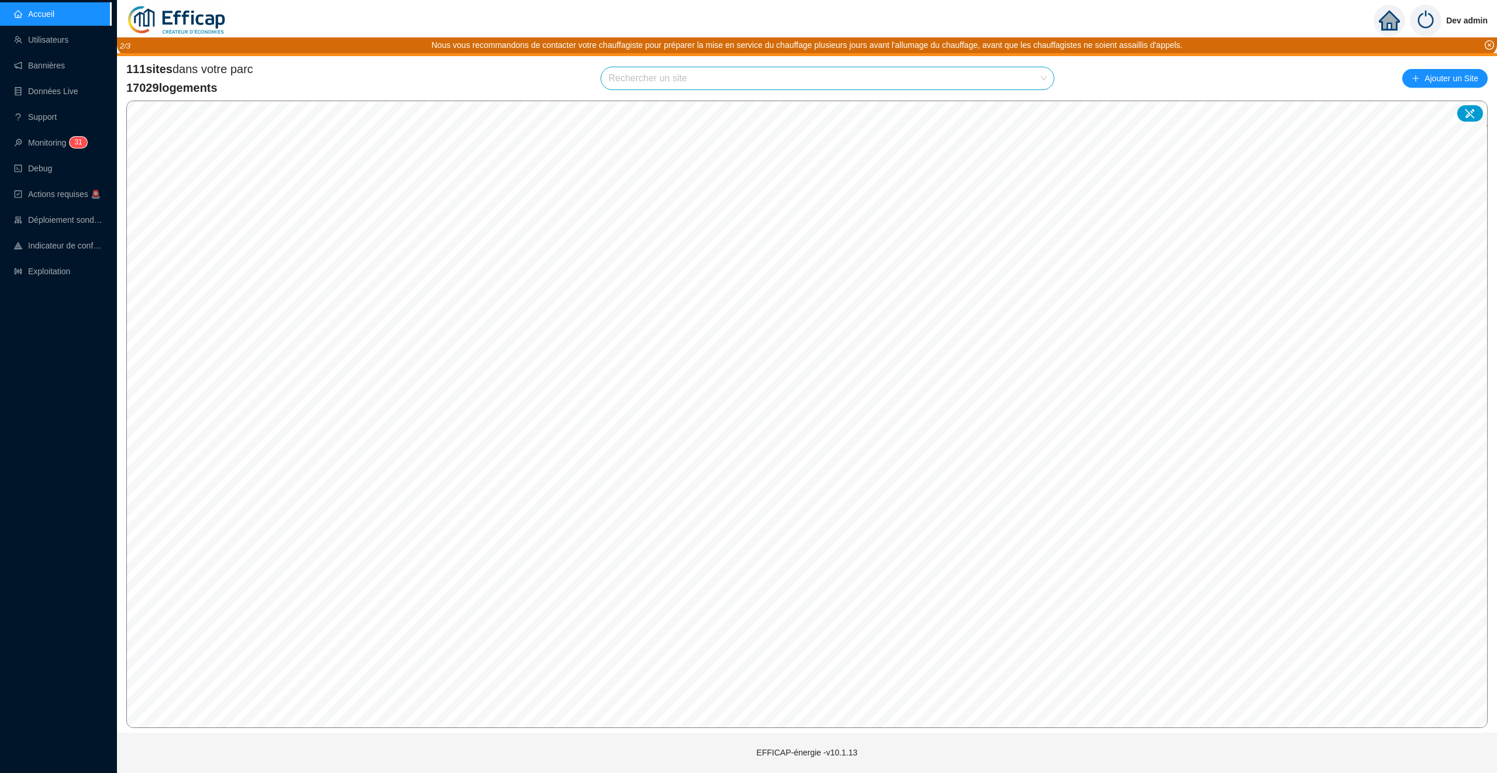 This screenshot has width=1497, height=773. I want to click on span: close-circle, so click(1489, 45).